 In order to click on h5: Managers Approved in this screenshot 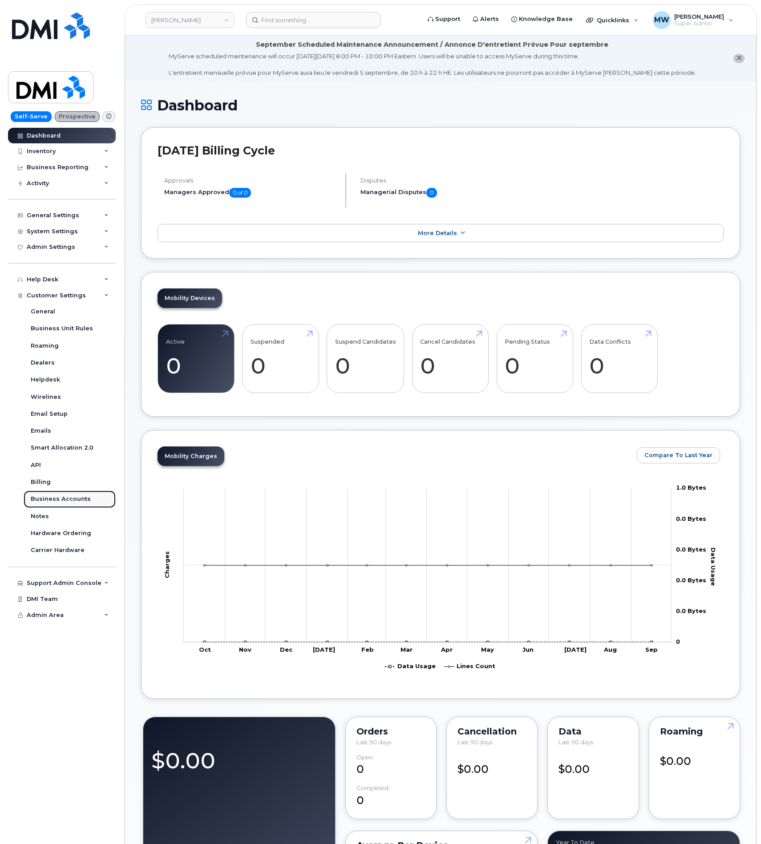, I will do `click(251, 193)`.